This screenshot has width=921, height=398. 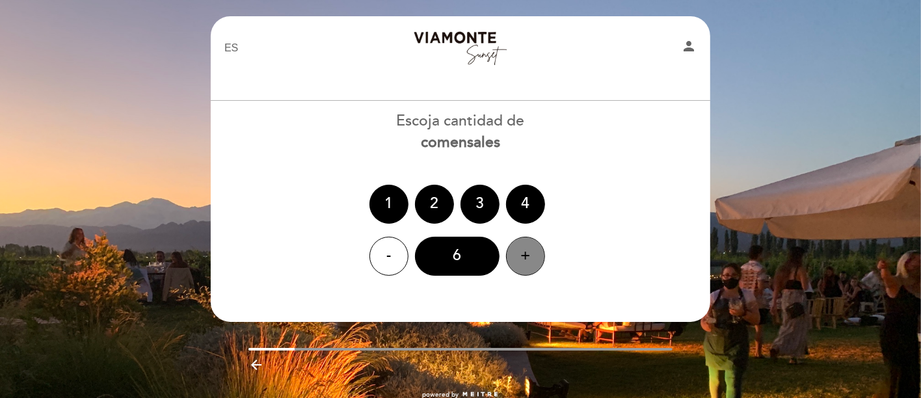 I want to click on div: Escoja cantidad de, so click(x=460, y=132).